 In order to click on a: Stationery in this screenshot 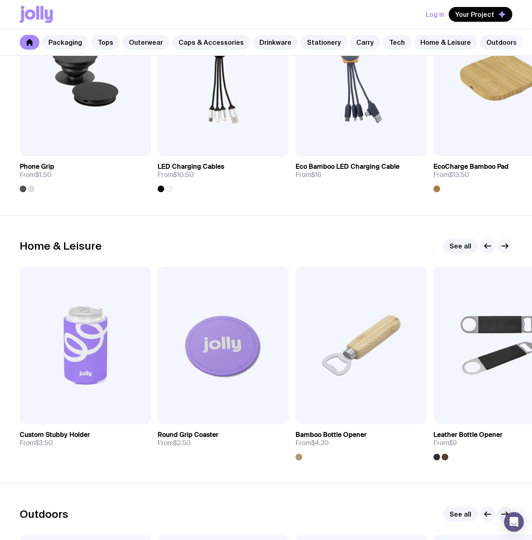, I will do `click(324, 42)`.